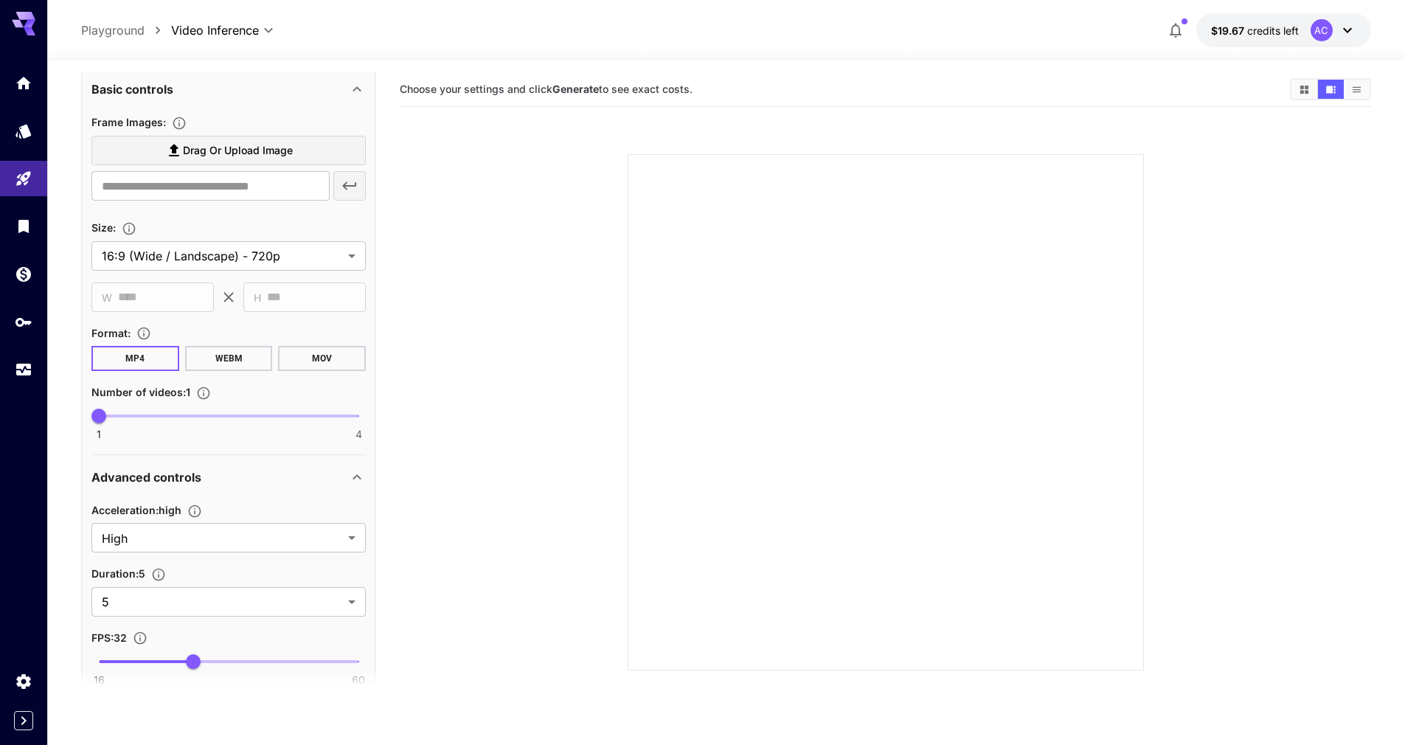  What do you see at coordinates (222, 256) in the screenshot?
I see `span: 16:9 (Wide / Landscape) - 720p` at bounding box center [222, 256].